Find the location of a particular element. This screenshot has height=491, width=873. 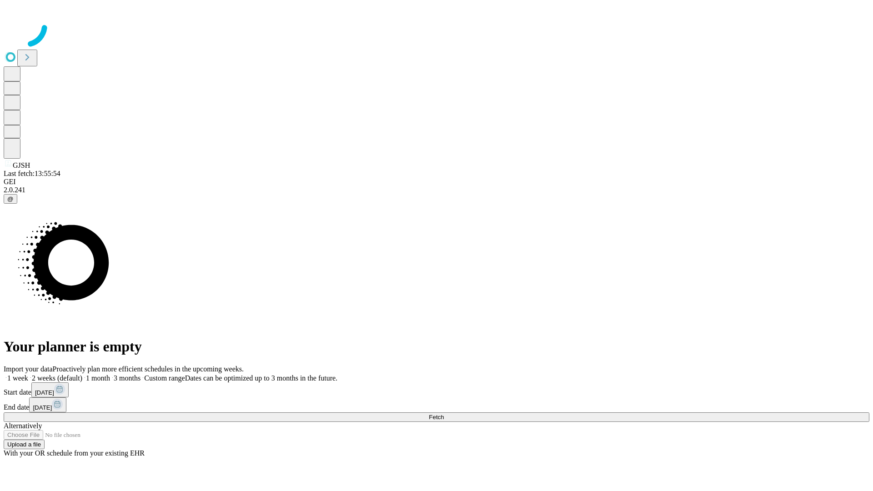

span: 1 month is located at coordinates (98, 378).